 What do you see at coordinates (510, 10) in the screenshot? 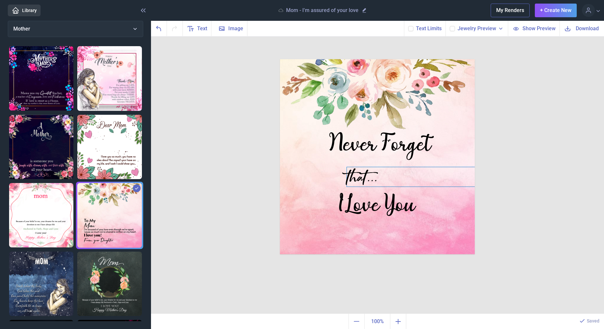
I see `button: My Renders` at bounding box center [510, 10].